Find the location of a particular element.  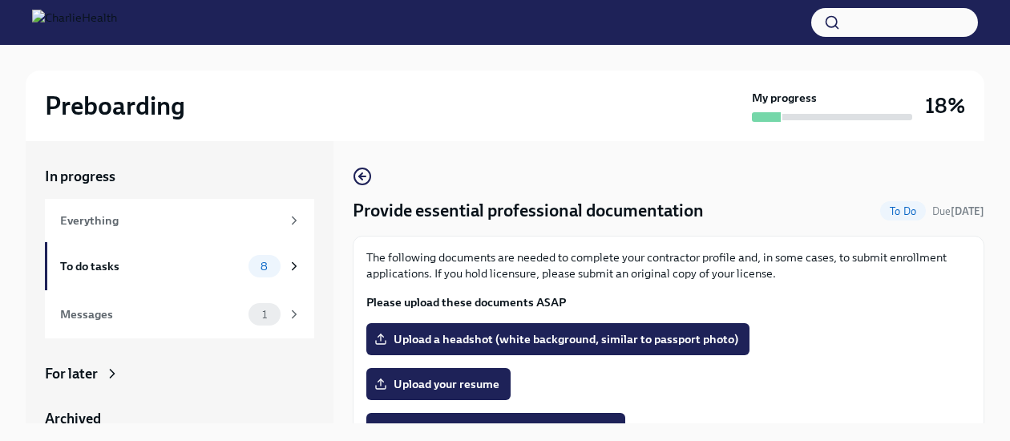

a: For later is located at coordinates (180, 374).